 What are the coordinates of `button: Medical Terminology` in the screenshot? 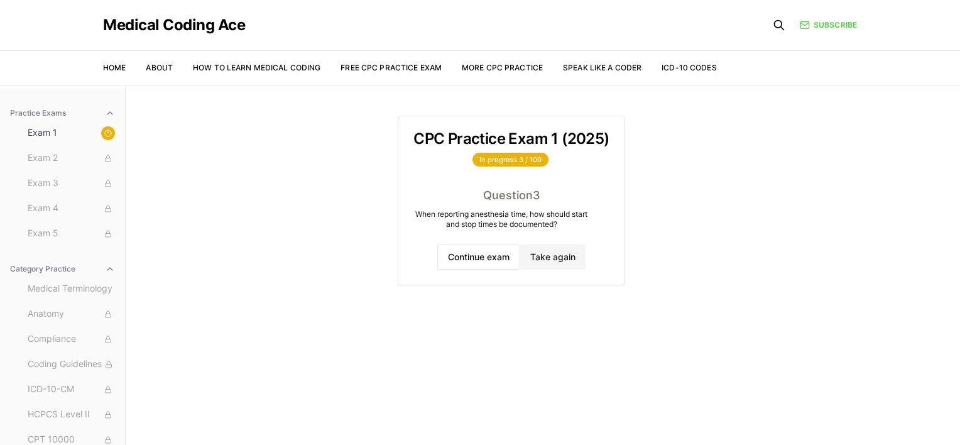 It's located at (71, 289).